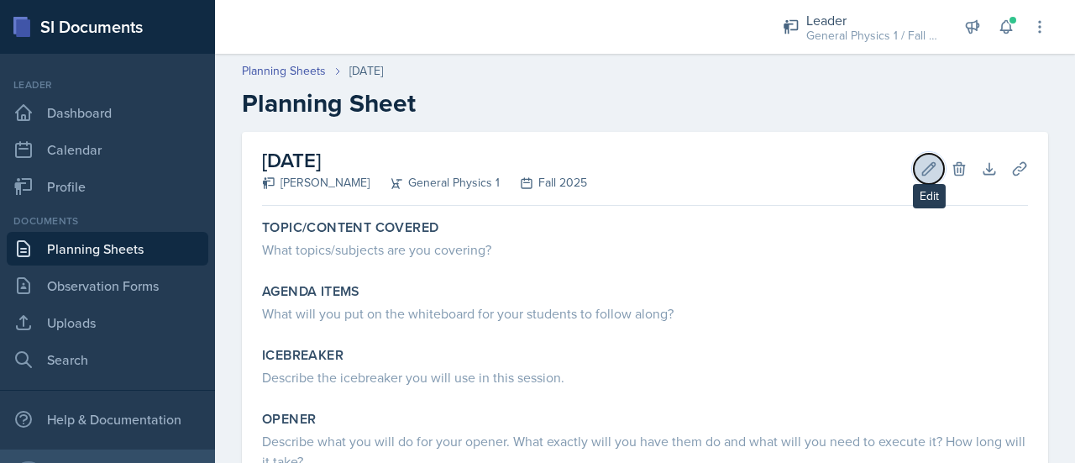 The height and width of the screenshot is (463, 1075). What do you see at coordinates (645, 377) in the screenshot?
I see `div: Describe the icebreaker you will use in this session.` at bounding box center [645, 377].